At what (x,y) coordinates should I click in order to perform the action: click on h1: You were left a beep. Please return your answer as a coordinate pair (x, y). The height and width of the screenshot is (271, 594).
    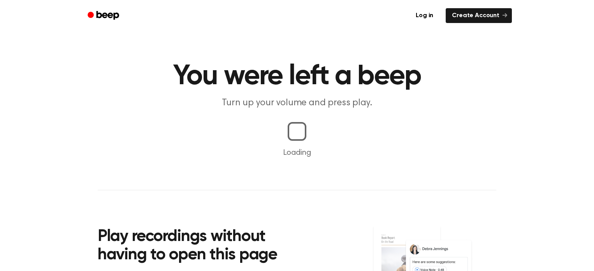
    Looking at the image, I should click on (297, 76).